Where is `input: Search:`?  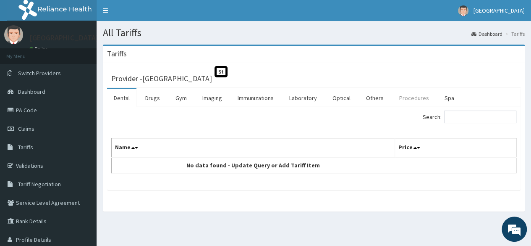 input: Search: is located at coordinates (480, 117).